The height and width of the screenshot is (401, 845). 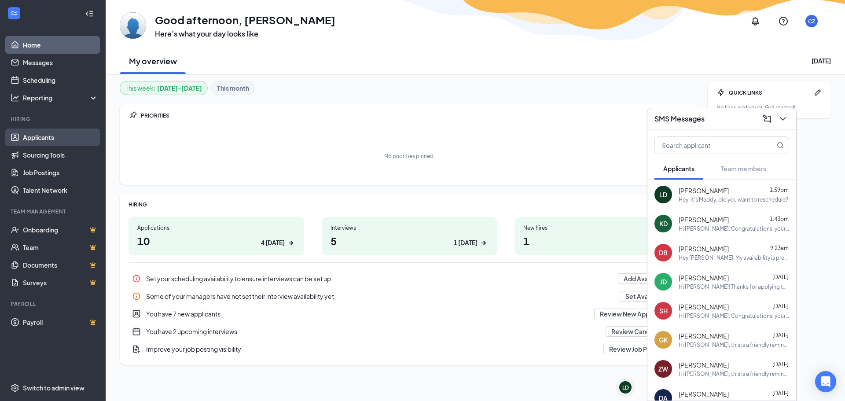 What do you see at coordinates (680, 119) in the screenshot?
I see `h3: SMS Messages` at bounding box center [680, 119].